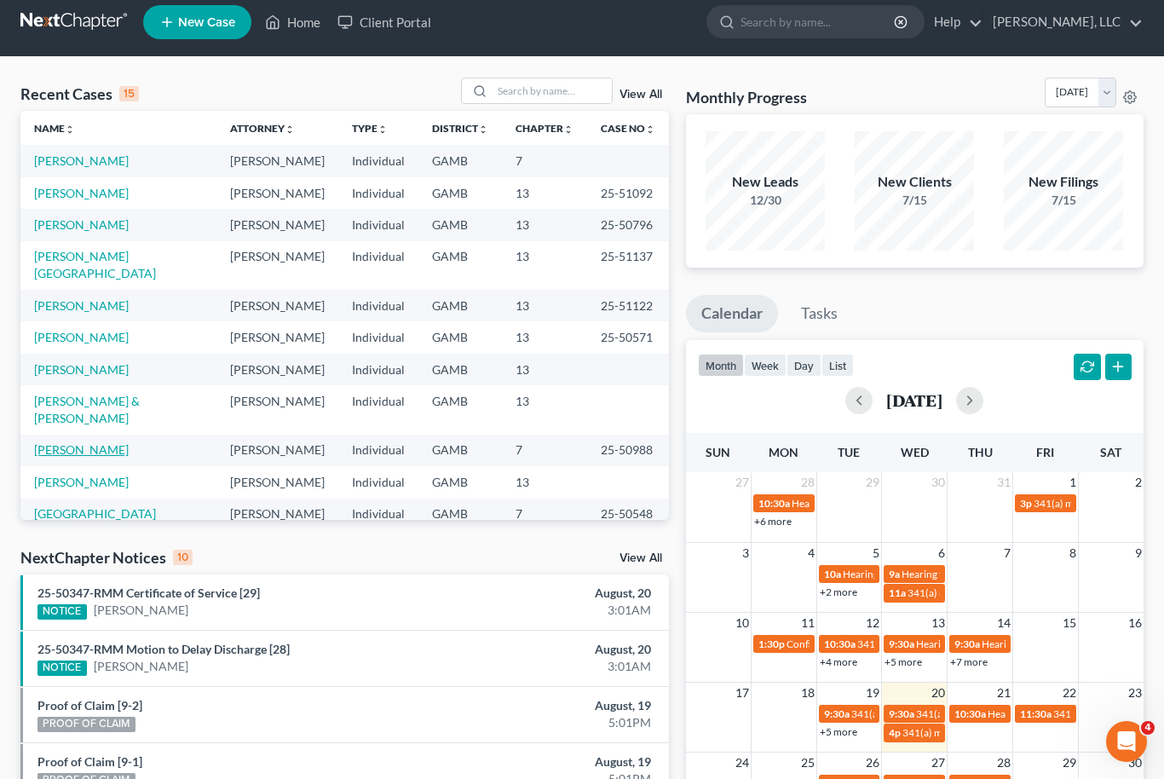  What do you see at coordinates (783, 452) in the screenshot?
I see `span: Mon` at bounding box center [783, 452].